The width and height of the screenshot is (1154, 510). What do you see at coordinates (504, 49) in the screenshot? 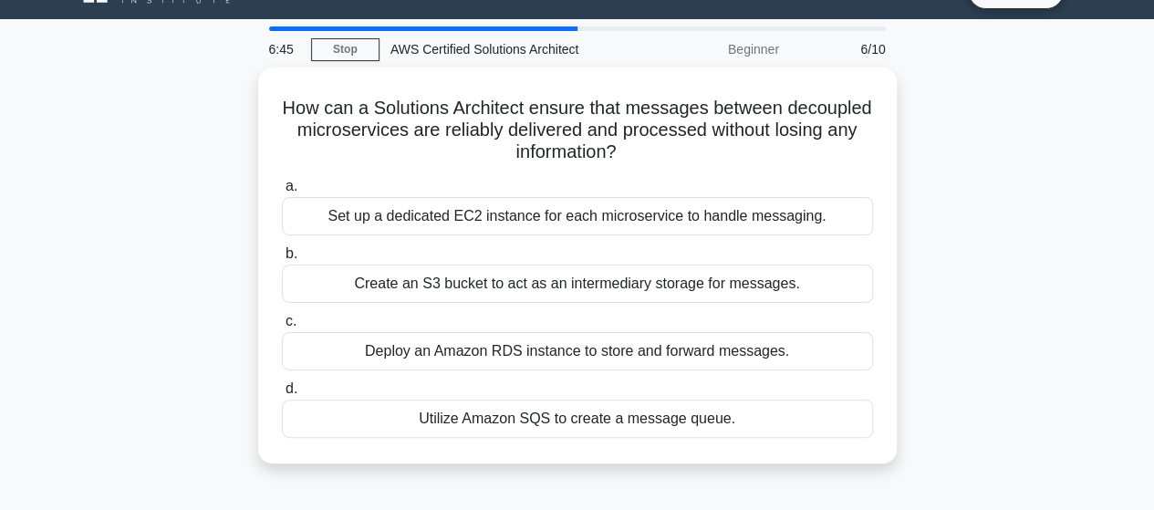
I see `div: AWS Certified Solutions Architect` at bounding box center [504, 49].